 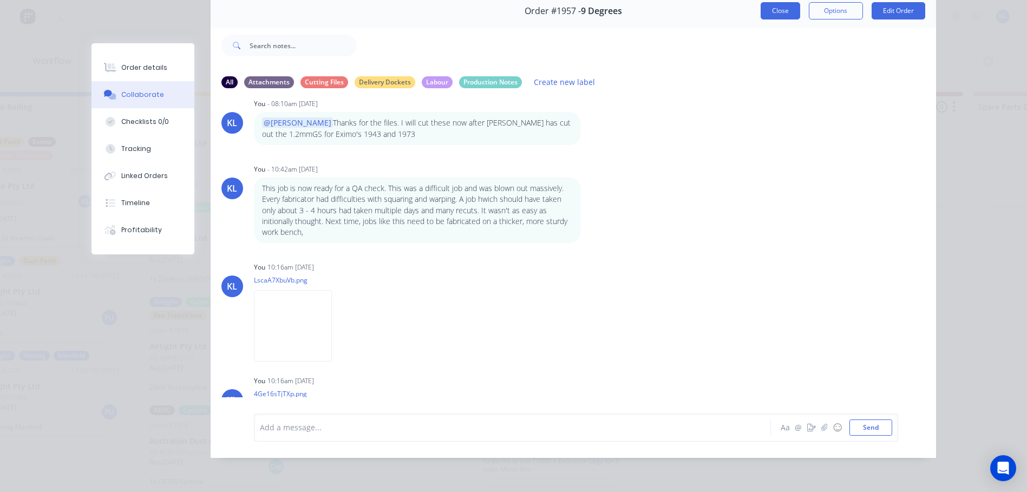 What do you see at coordinates (898, 11) in the screenshot?
I see `button: Edit Order` at bounding box center [898, 11].